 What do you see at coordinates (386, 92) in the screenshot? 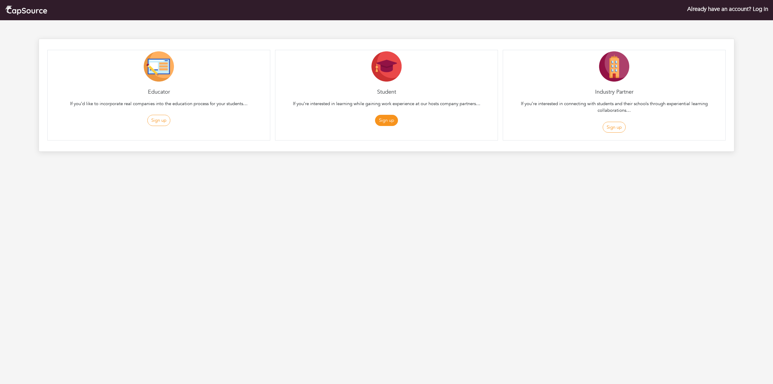
I see `h4: Student` at bounding box center [386, 92].